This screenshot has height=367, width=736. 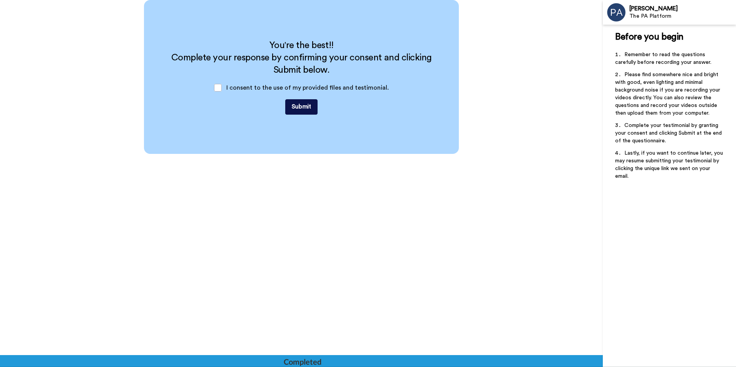 I want to click on span: Lastly, if you want to continue later, you may resume submitting your testimonial by clicking the..., so click(x=669, y=165).